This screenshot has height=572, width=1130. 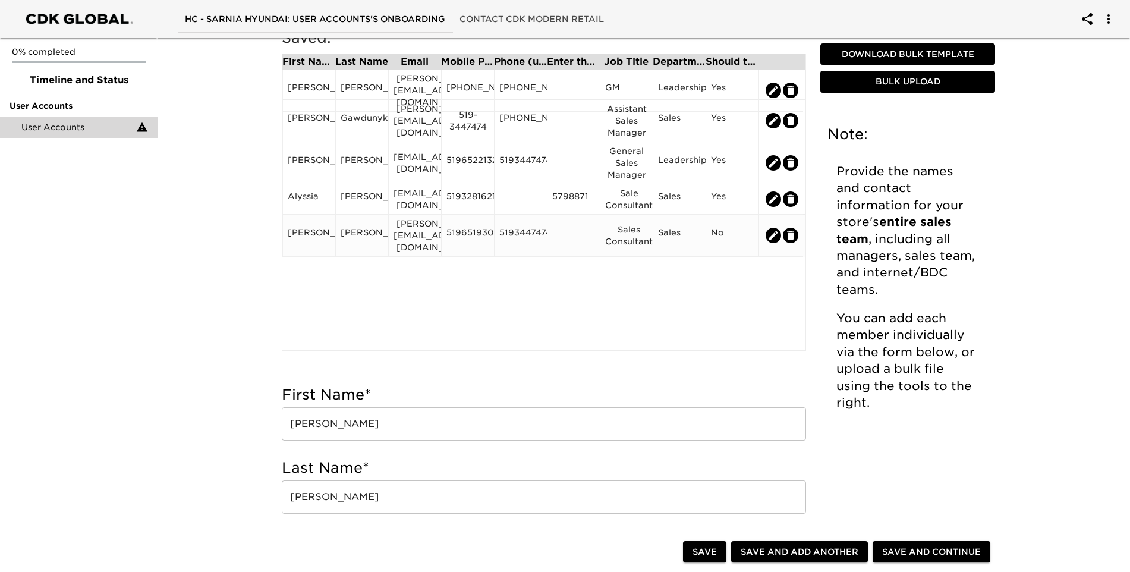 I want to click on div: Alyssia, so click(x=309, y=199).